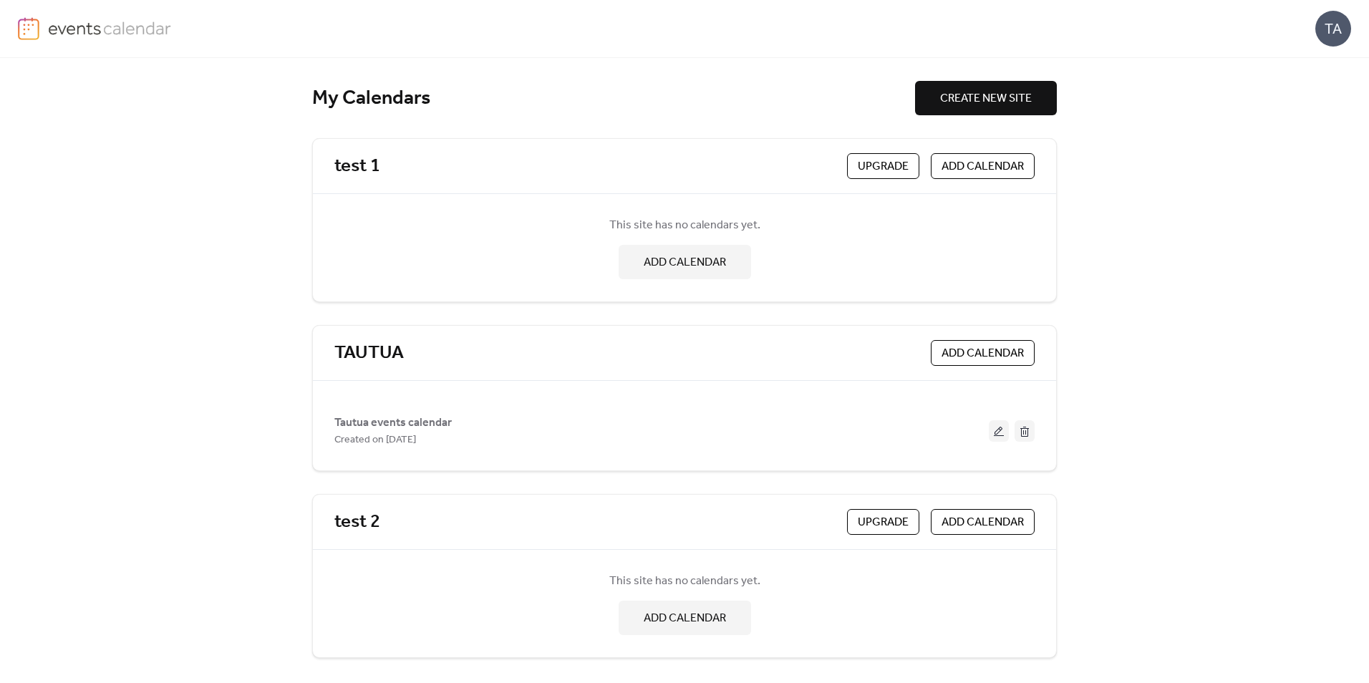 This screenshot has width=1369, height=683. Describe the element at coordinates (393, 422) in the screenshot. I see `a: Tautua events calendar` at that location.